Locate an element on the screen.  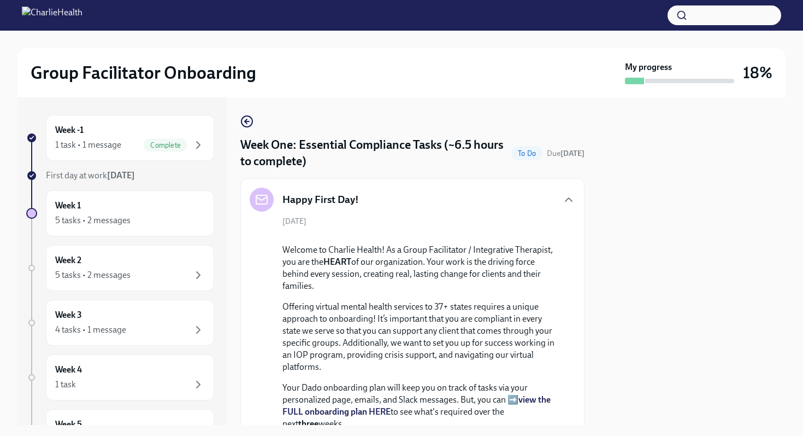
span: Due is located at coordinates (566, 153).